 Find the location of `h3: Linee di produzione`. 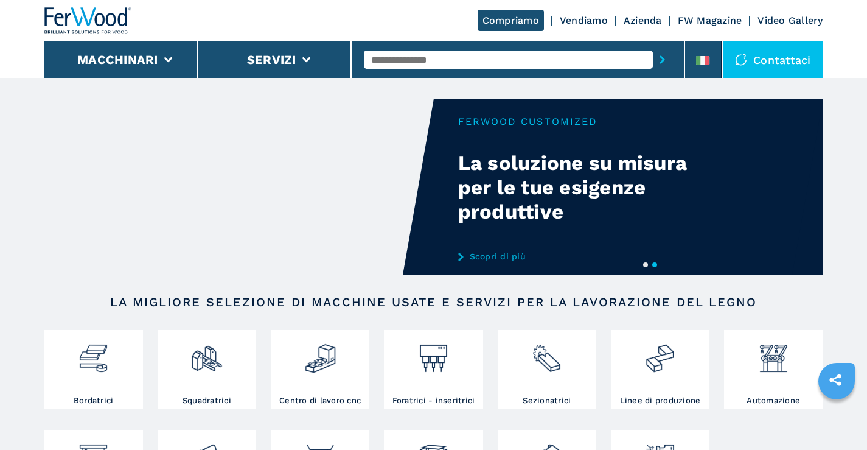

h3: Linee di produzione is located at coordinates (660, 401).